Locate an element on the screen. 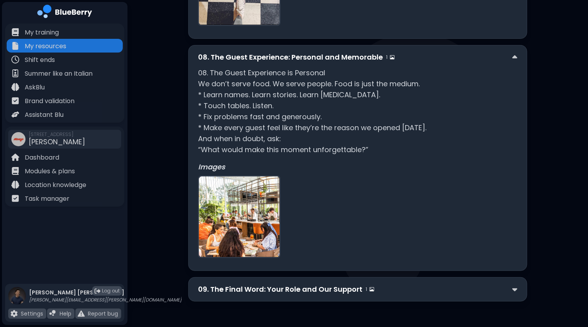  p: 09. The Final Word: Your Role and Our Support is located at coordinates (280, 289).